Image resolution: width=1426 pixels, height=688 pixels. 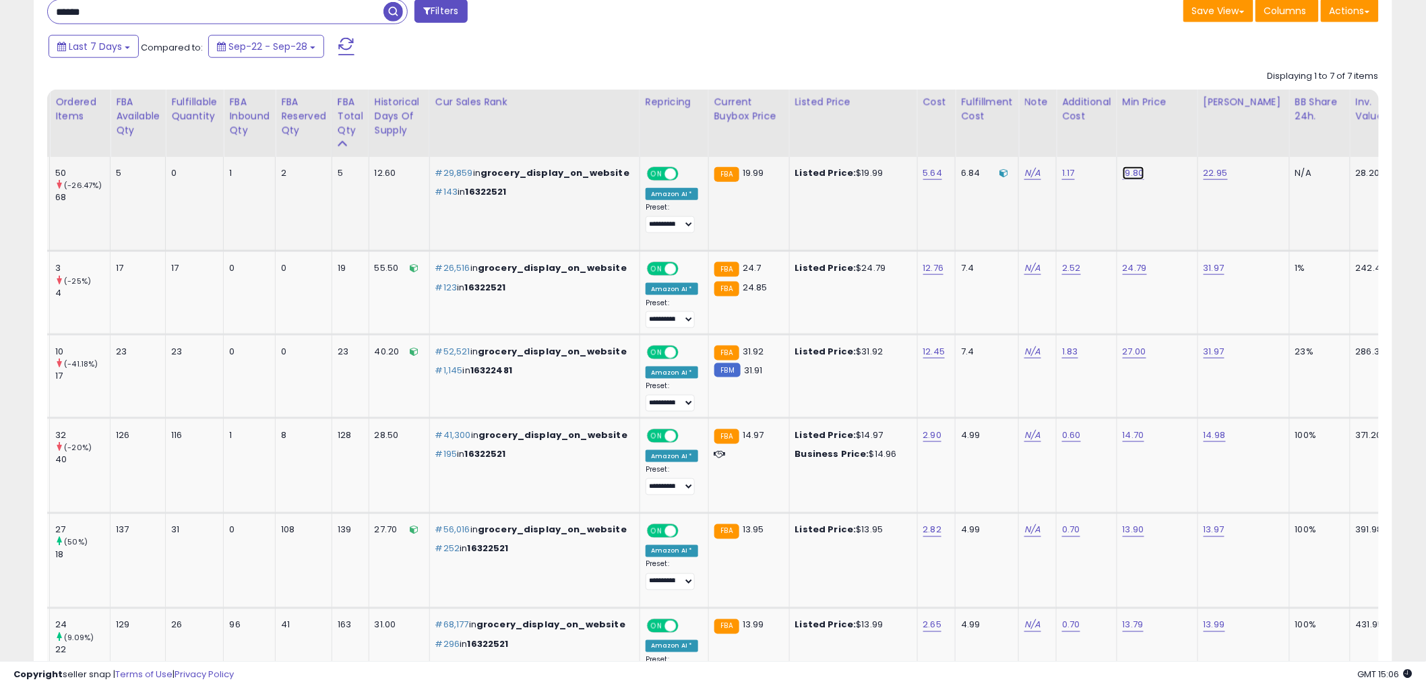 I want to click on div: $14.96, so click(x=851, y=454).